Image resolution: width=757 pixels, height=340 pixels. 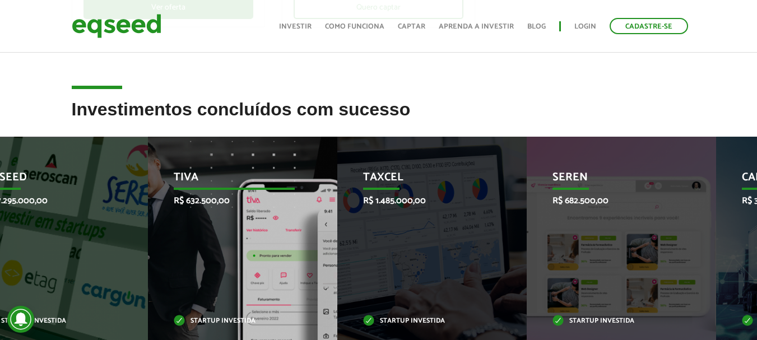 What do you see at coordinates (649, 26) in the screenshot?
I see `a: Cadastre-se` at bounding box center [649, 26].